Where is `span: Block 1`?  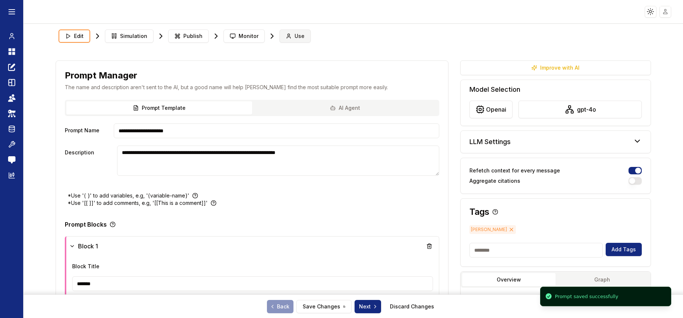
span: Block 1 is located at coordinates (88, 246).